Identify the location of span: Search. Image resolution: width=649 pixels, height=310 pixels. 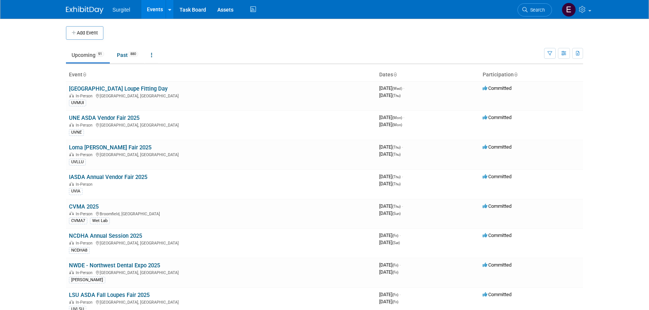
(536, 10).